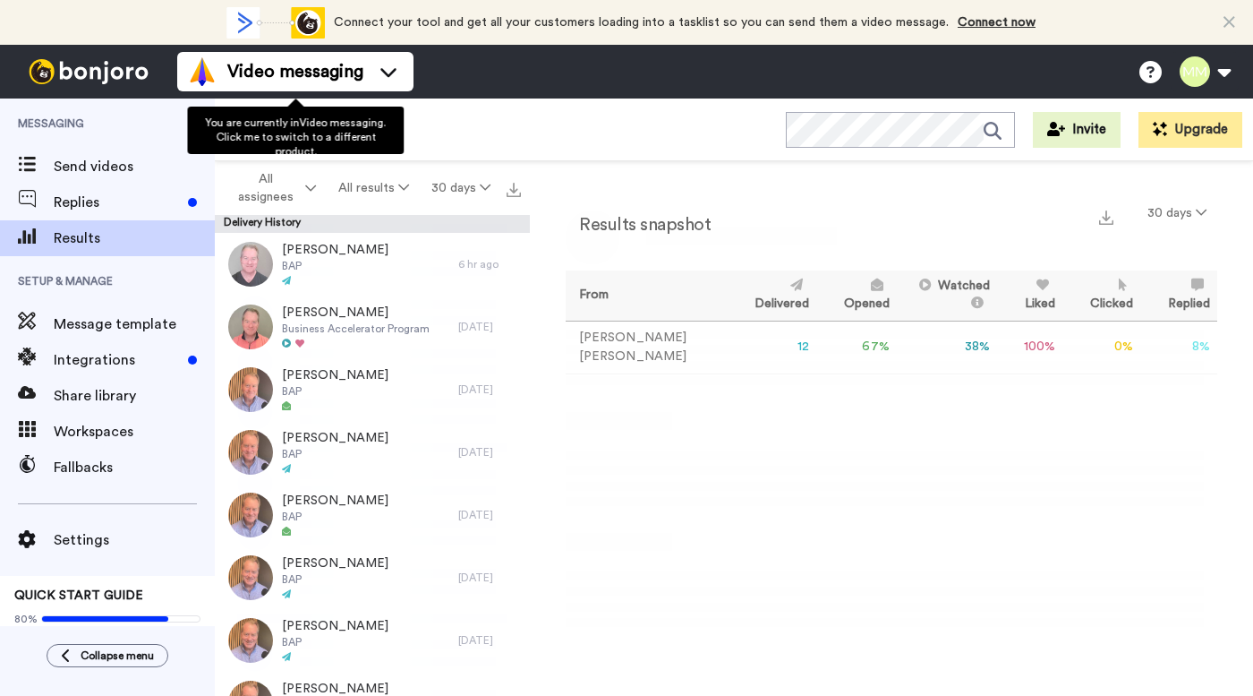  Describe the element at coordinates (1101, 346) in the screenshot. I see `td: 0 %` at that location.